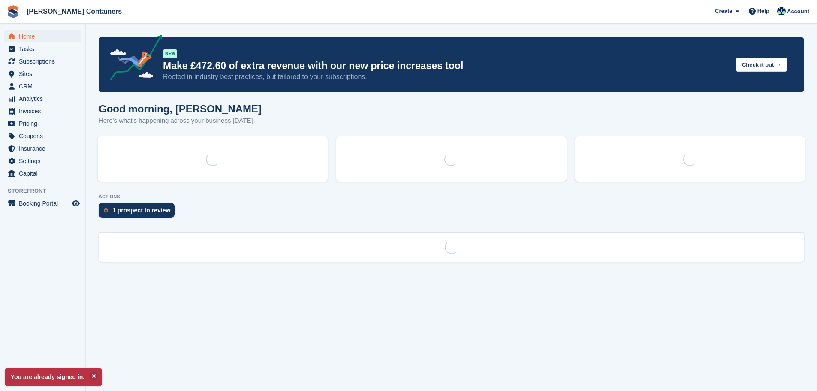 The width and height of the screenshot is (817, 391). Describe the element at coordinates (45, 86) in the screenshot. I see `span: CRM` at that location.